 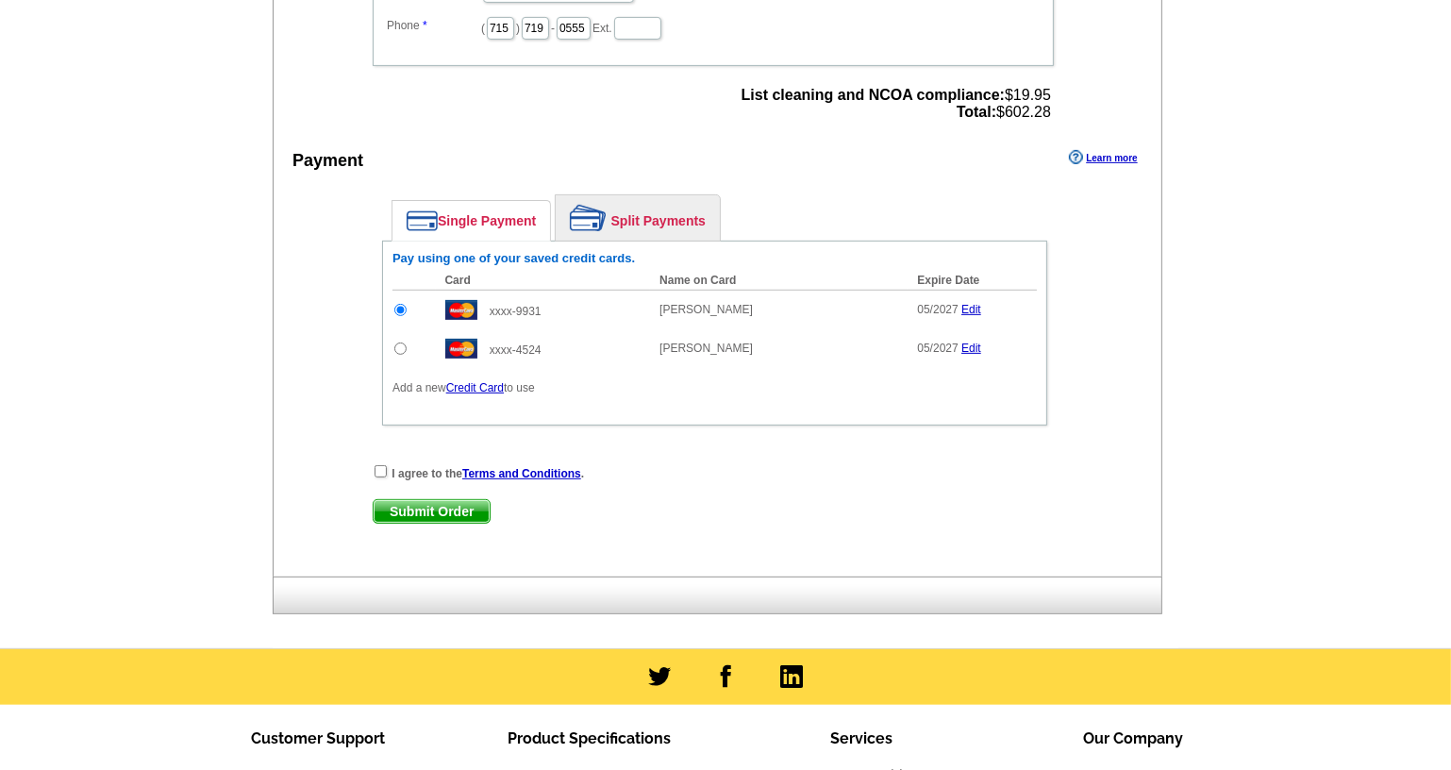 I want to click on a: Terms and Conditions, so click(x=522, y=474).